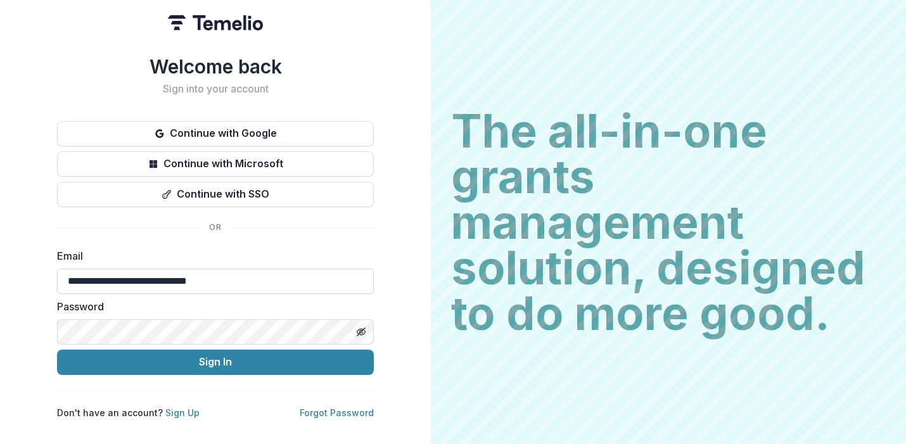  Describe the element at coordinates (212, 307) in the screenshot. I see `label: Password` at that location.